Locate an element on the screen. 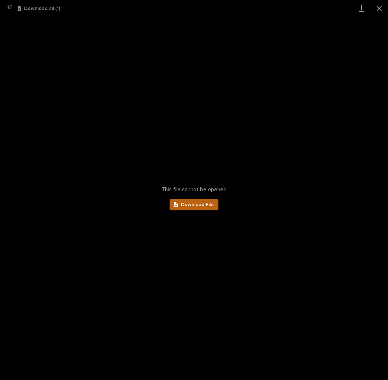 The image size is (388, 380). a: Download File is located at coordinates (194, 205).